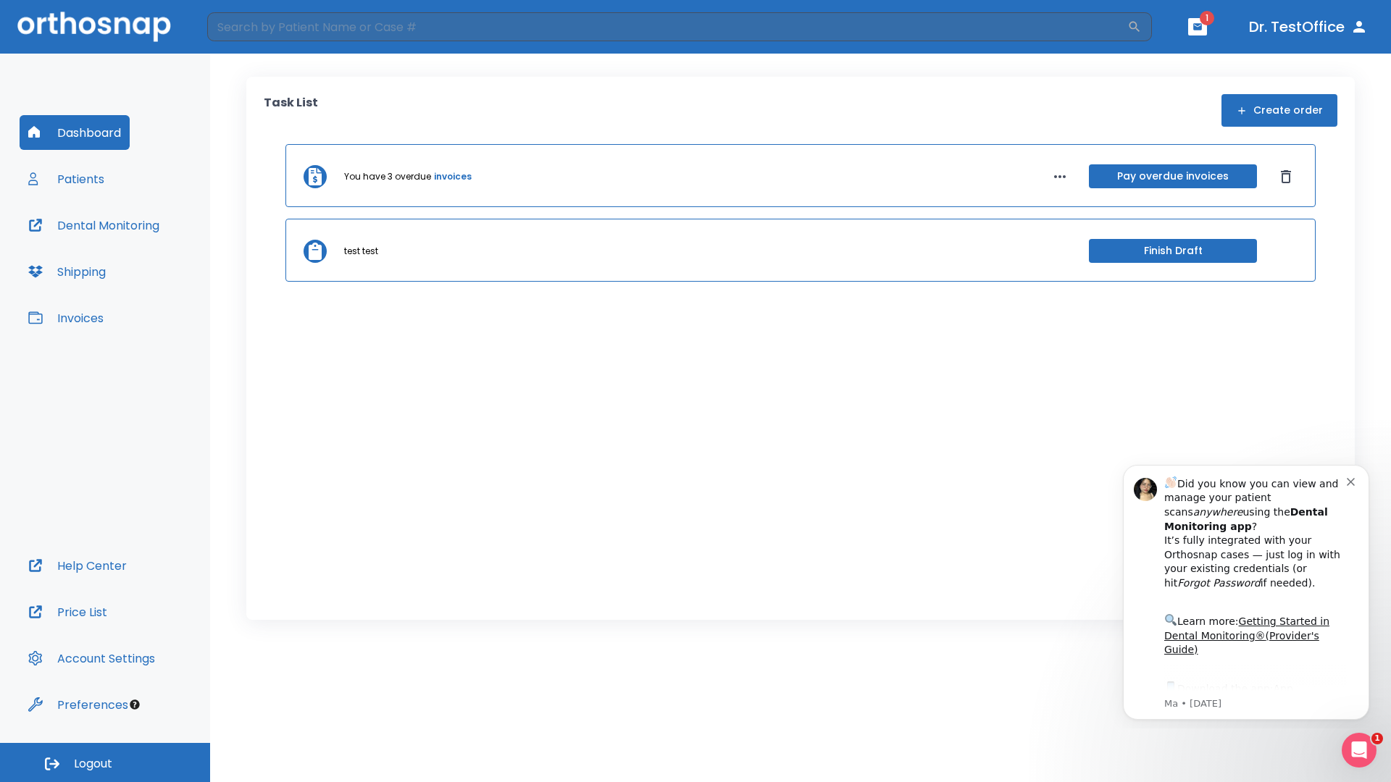 This screenshot has width=1391, height=782. What do you see at coordinates (141, 191) in the screenshot?
I see `a: (Provider's Guide)` at bounding box center [141, 191].